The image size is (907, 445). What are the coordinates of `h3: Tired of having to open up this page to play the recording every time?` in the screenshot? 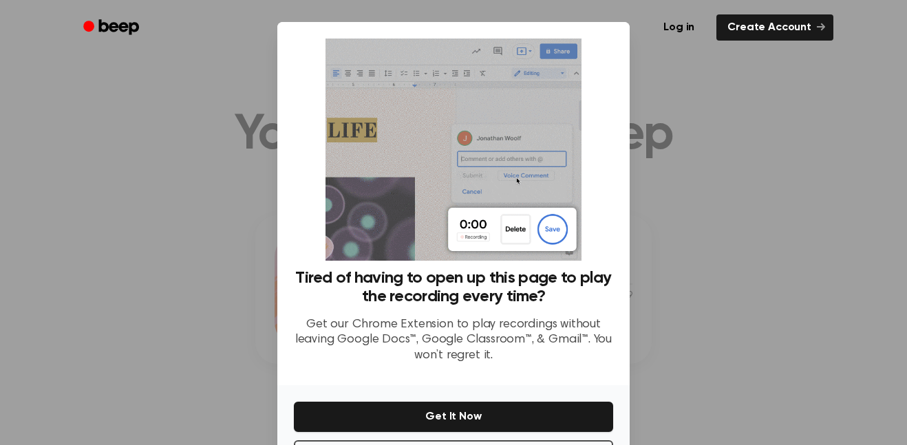 It's located at (453, 288).